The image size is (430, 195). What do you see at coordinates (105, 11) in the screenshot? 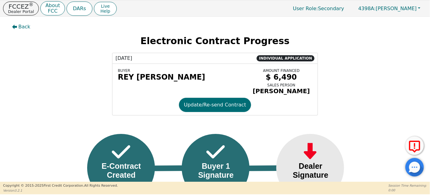
I see `span: Help` at bounding box center [105, 11].